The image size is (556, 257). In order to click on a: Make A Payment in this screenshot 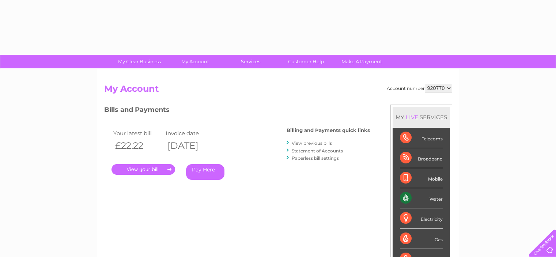, I will do `click(362, 61)`.